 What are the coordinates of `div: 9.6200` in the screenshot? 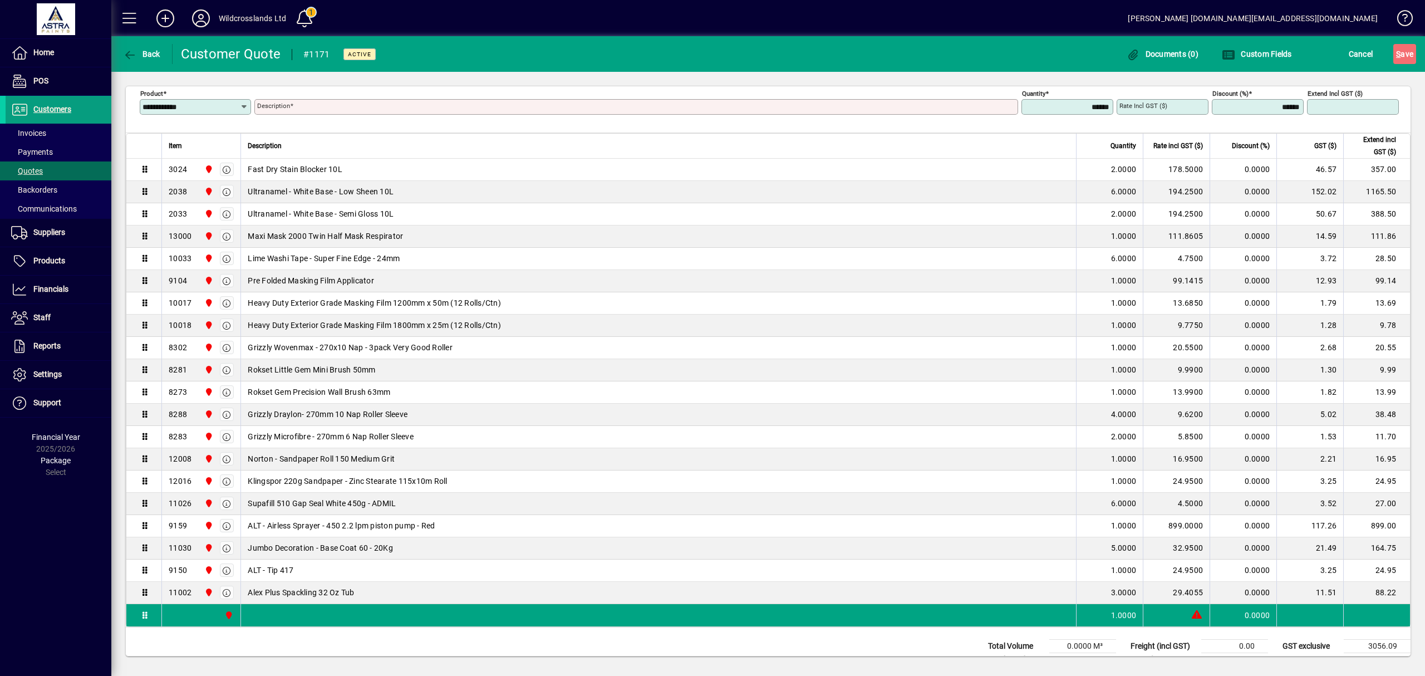 It's located at (1176, 414).